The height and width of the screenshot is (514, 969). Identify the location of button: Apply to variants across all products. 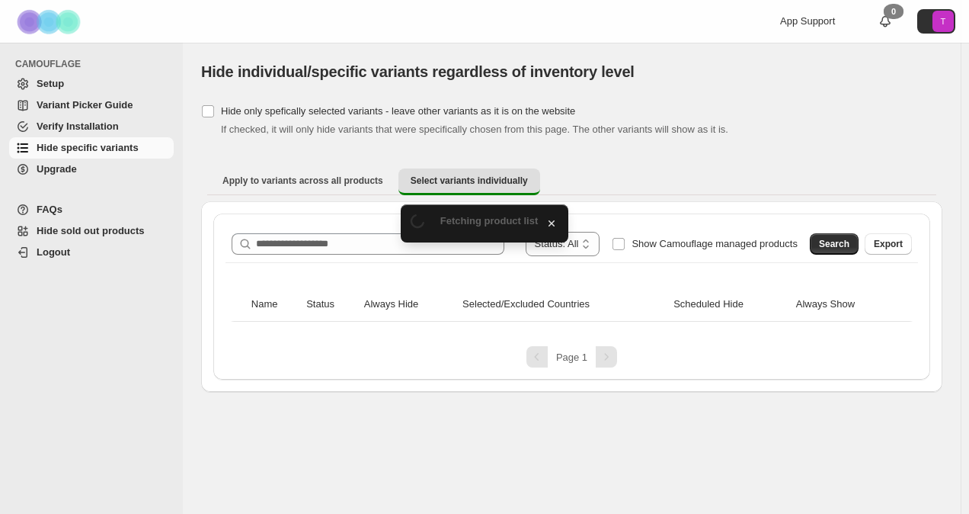
(303, 181).